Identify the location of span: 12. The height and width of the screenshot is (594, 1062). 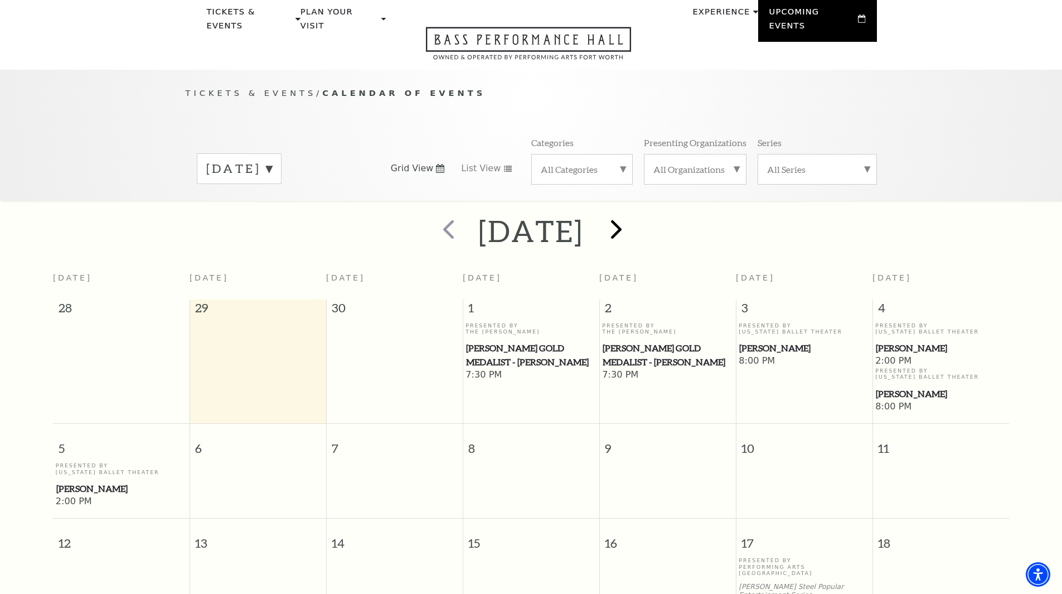
(121, 538).